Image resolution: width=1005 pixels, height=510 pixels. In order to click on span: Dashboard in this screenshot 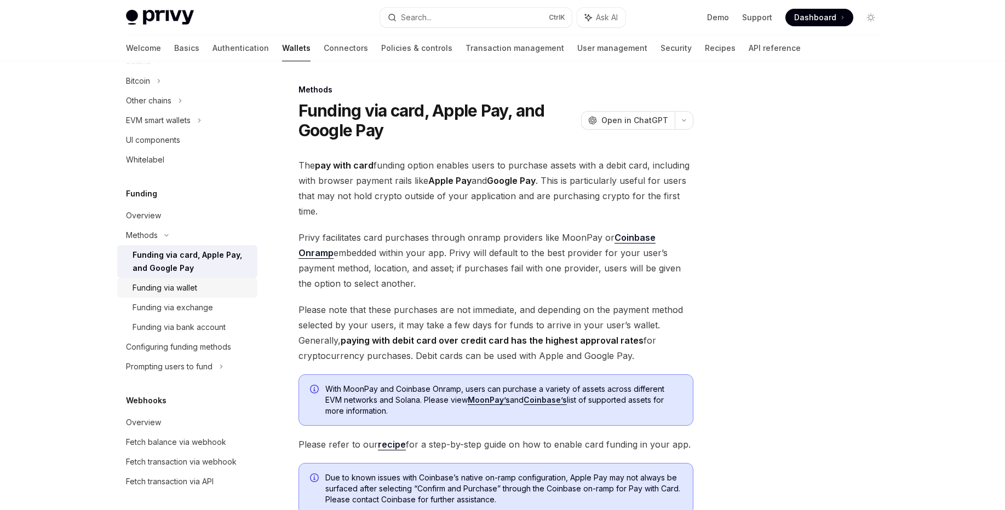, I will do `click(815, 18)`.